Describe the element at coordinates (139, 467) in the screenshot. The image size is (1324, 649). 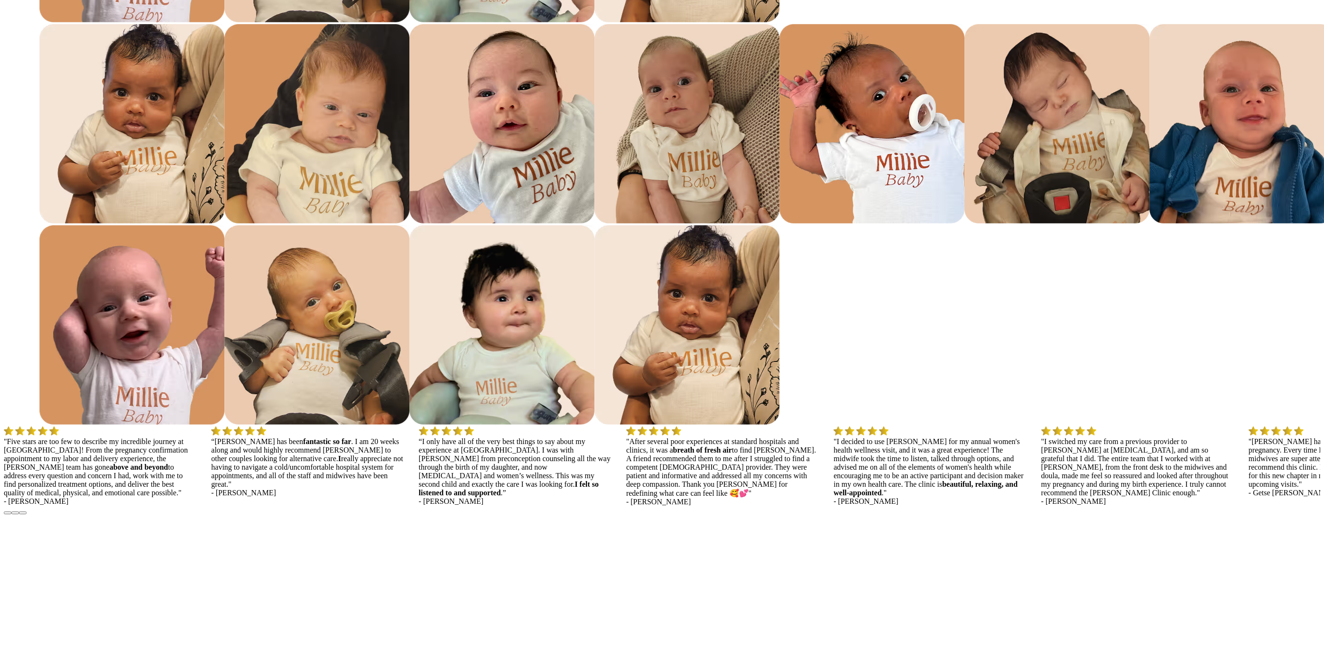
I see `strong: above and beyond` at that location.